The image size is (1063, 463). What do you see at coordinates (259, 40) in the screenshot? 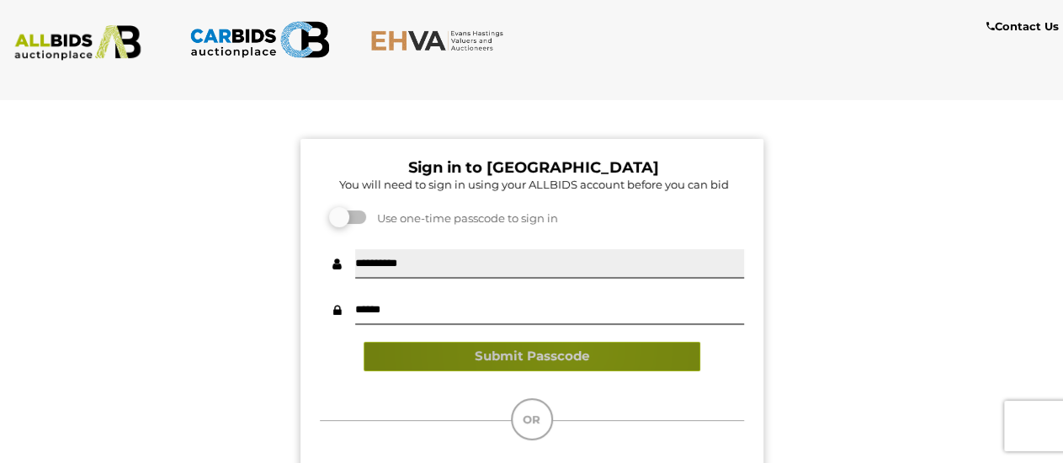
I see `img: CARBIDS.com.au` at bounding box center [259, 40].